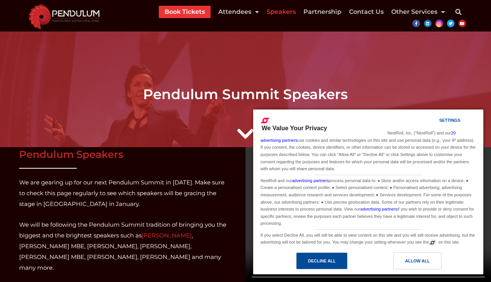 This screenshot has height=282, width=491. What do you see at coordinates (424, 263) in the screenshot?
I see `a: Allow All` at bounding box center [424, 263].